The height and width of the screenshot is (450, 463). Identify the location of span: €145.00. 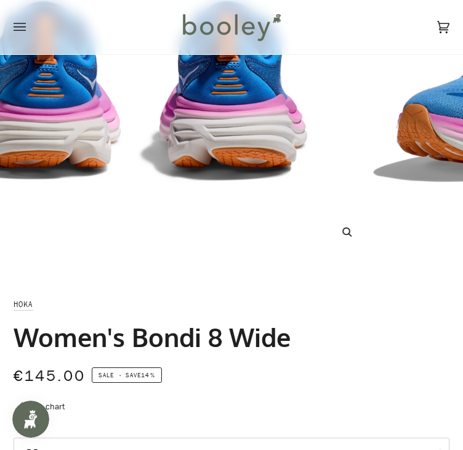
(49, 375).